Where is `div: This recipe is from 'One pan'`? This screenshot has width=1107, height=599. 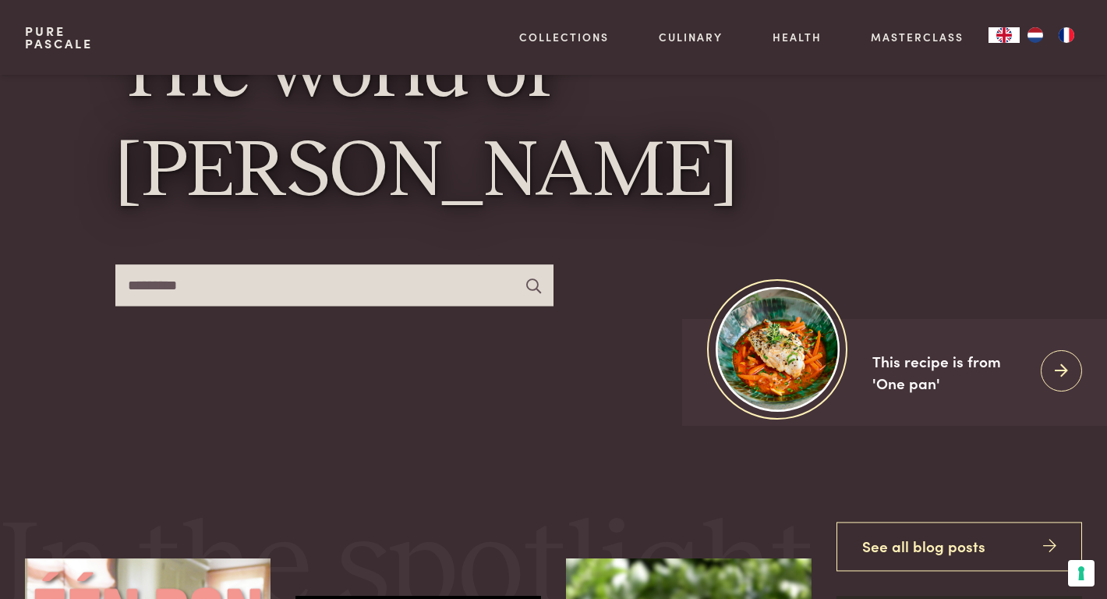
div: This recipe is from 'One pan' is located at coordinates (951, 372).